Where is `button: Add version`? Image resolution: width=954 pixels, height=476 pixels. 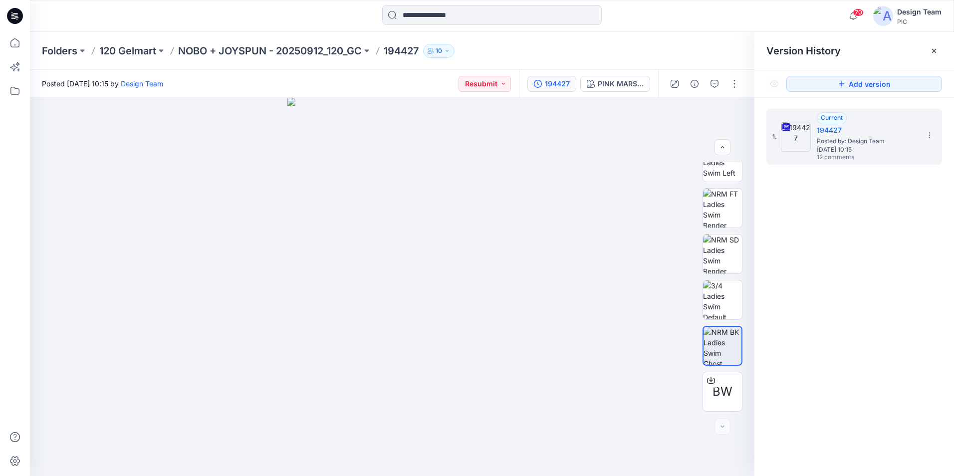
button: Add version is located at coordinates (864, 84).